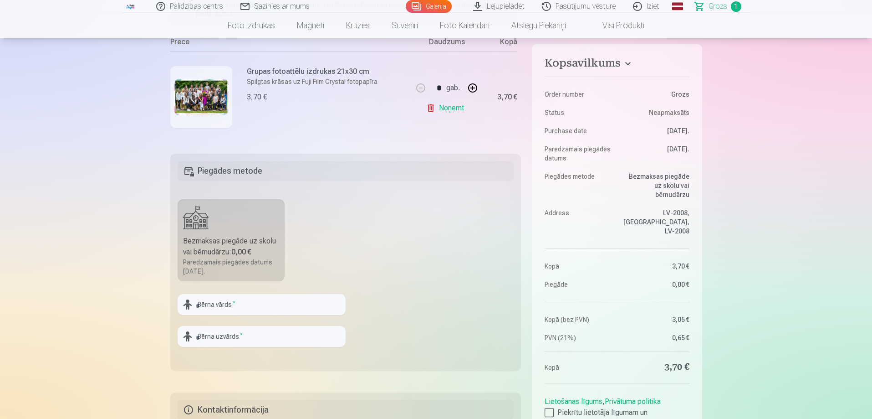 This screenshot has width=872, height=419. I want to click on a: Foto kalendāri, so click(465, 26).